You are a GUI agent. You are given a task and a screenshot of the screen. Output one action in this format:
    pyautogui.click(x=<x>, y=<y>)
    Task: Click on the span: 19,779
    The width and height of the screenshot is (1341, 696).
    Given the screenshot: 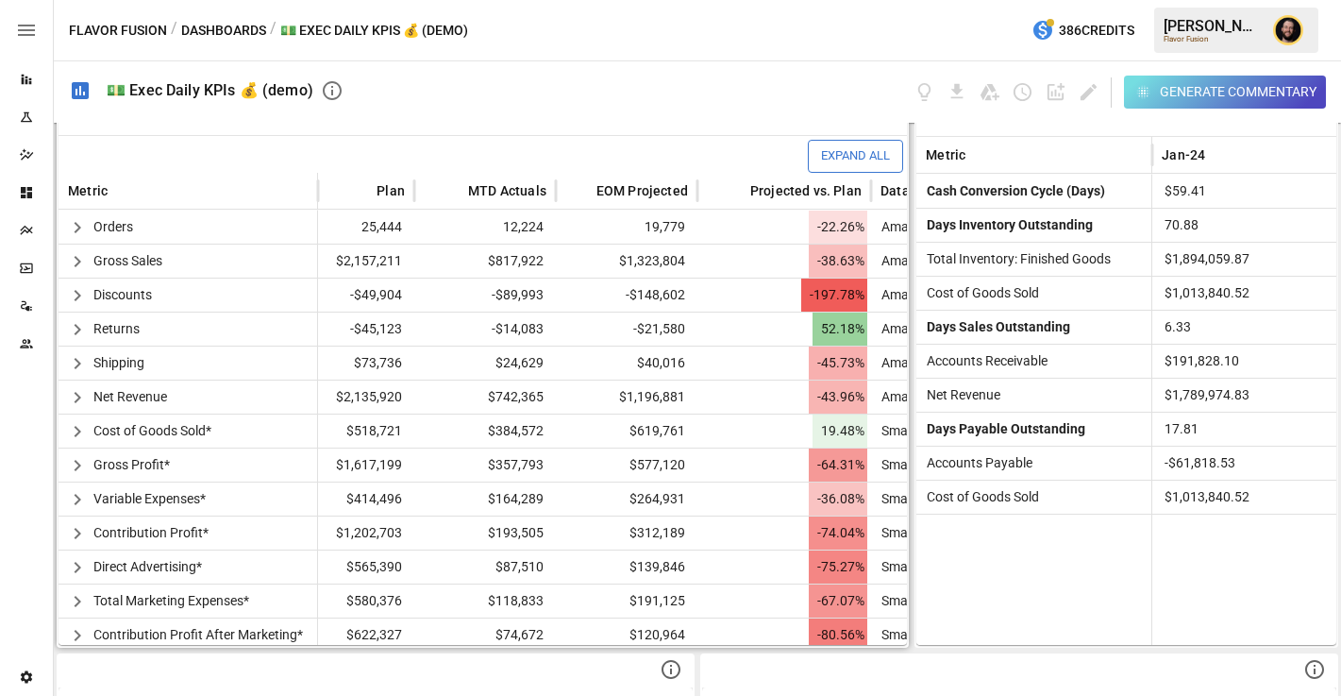 What is the action you would take?
    pyautogui.click(x=665, y=227)
    